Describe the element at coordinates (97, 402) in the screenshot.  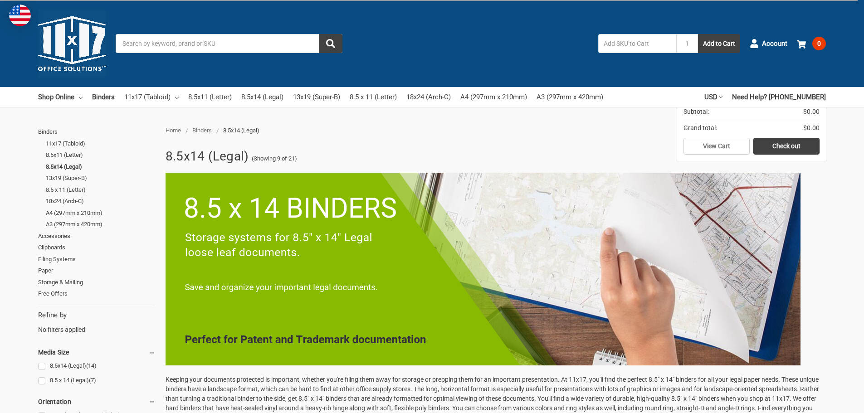
I see `h5: Orientation` at that location.